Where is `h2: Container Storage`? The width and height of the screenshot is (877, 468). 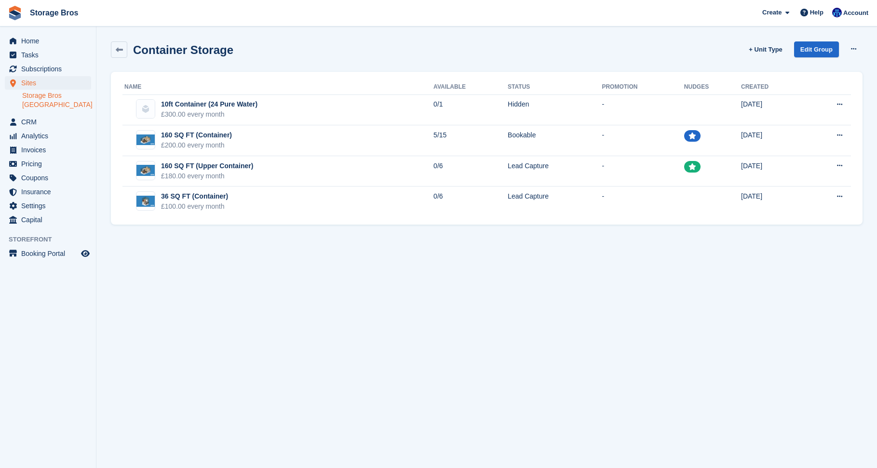
h2: Container Storage is located at coordinates (183, 50).